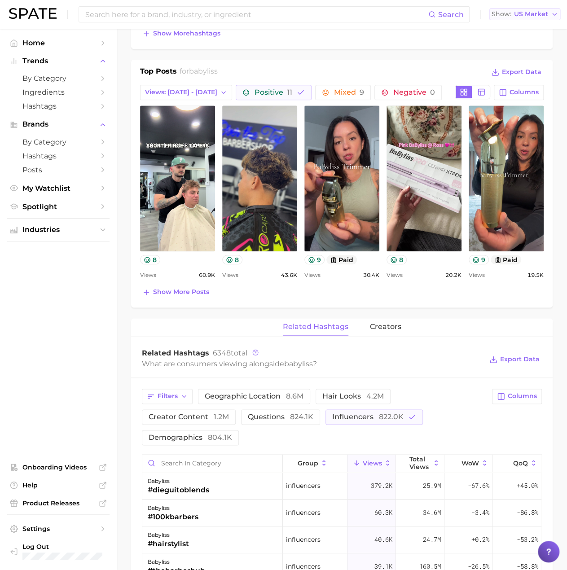 Image resolution: width=567 pixels, height=570 pixels. Describe the element at coordinates (167, 397) in the screenshot. I see `button: Filters` at that location.